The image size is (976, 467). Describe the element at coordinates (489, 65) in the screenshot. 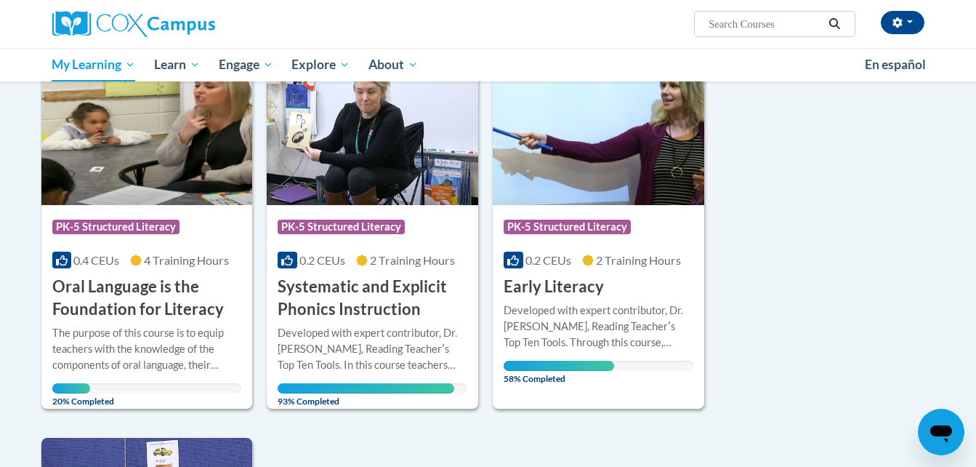

I see `div: Main menu` at that location.